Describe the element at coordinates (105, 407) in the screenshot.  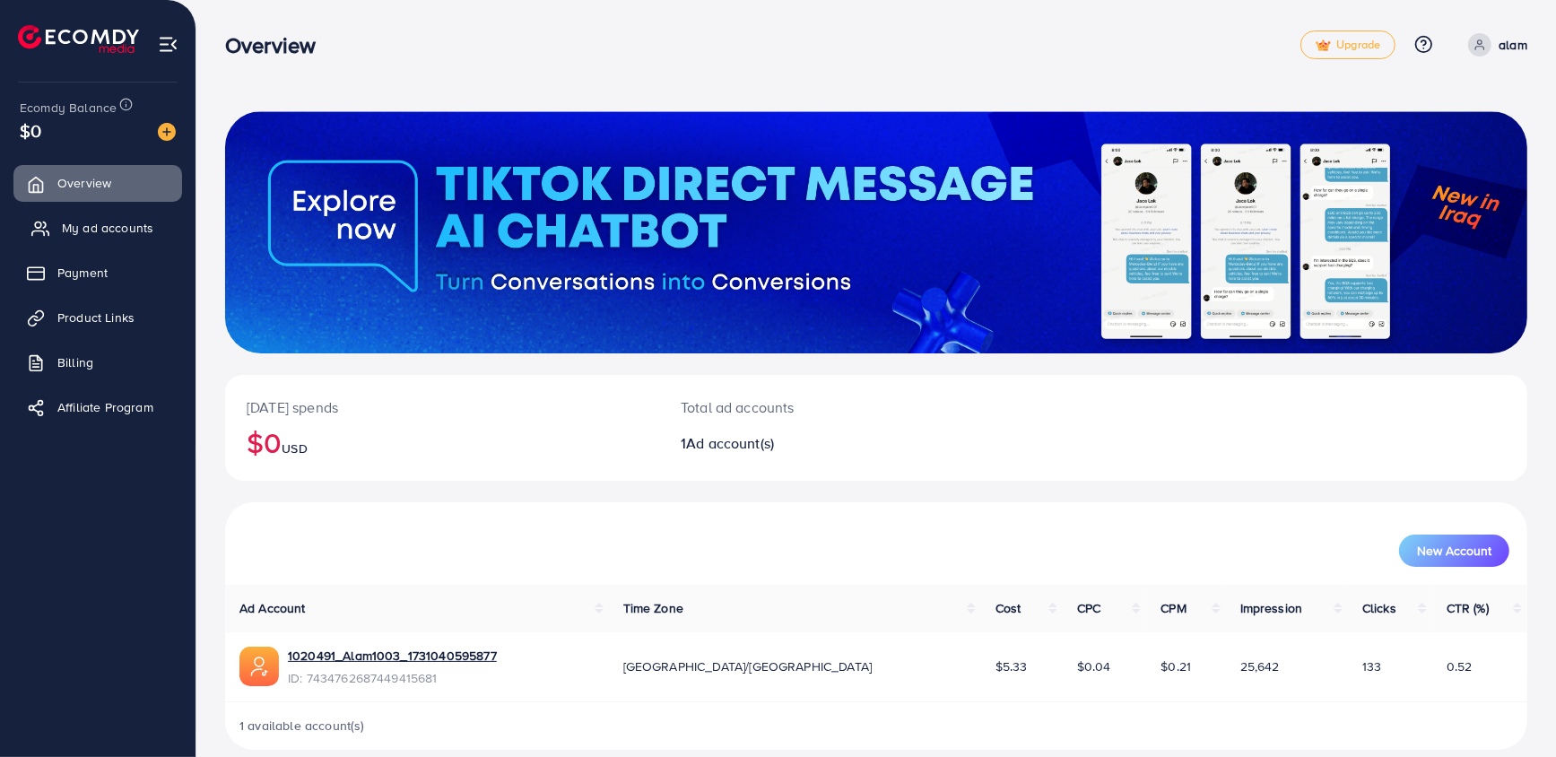
I see `span: Affiliate Program` at that location.